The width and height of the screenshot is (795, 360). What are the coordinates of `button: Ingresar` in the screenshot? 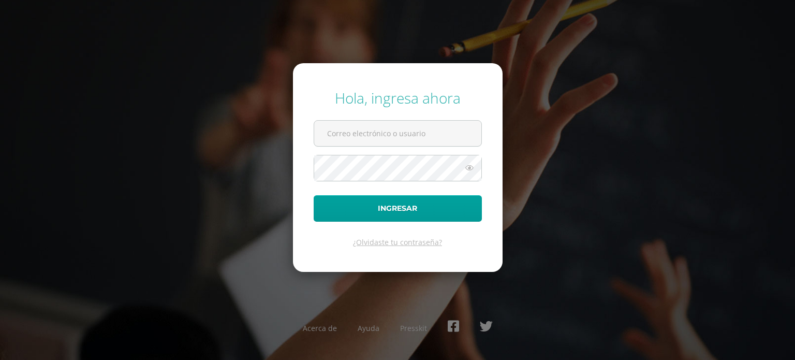 It's located at (397, 208).